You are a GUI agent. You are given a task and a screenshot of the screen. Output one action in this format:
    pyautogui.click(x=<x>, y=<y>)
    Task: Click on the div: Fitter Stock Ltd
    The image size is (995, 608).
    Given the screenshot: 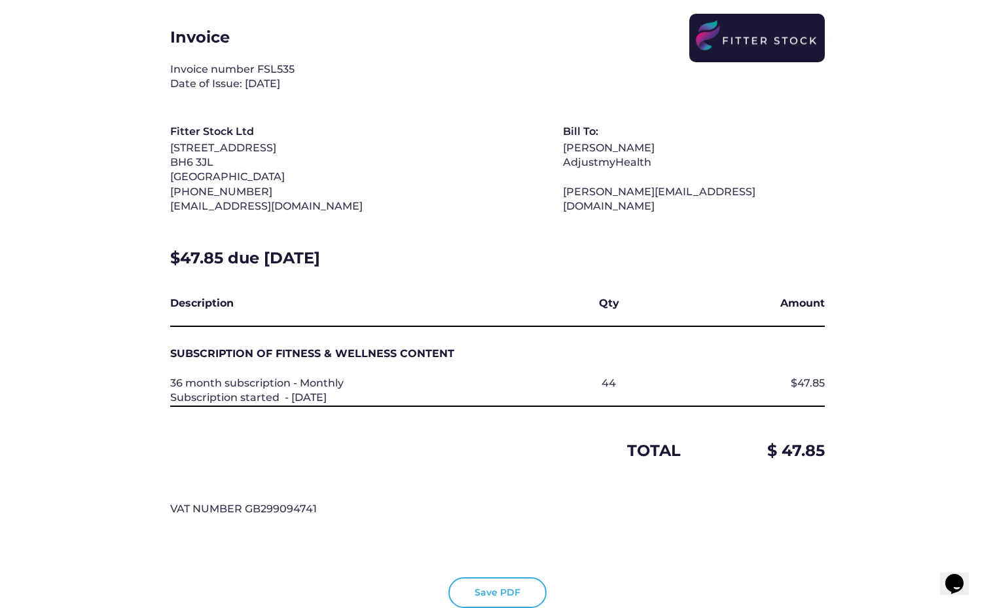 What is the action you would take?
    pyautogui.click(x=212, y=132)
    